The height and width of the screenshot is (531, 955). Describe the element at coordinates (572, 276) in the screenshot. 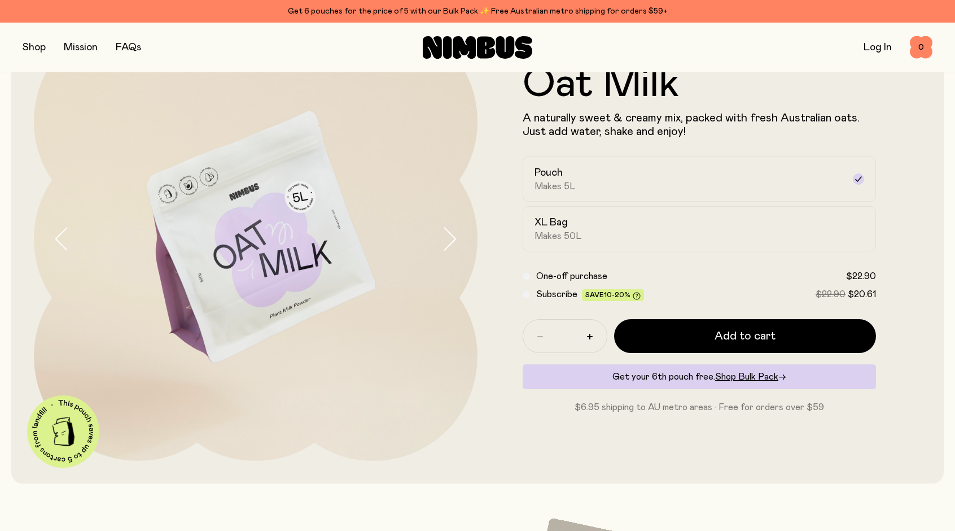

I see `span: One-off purchase` at that location.